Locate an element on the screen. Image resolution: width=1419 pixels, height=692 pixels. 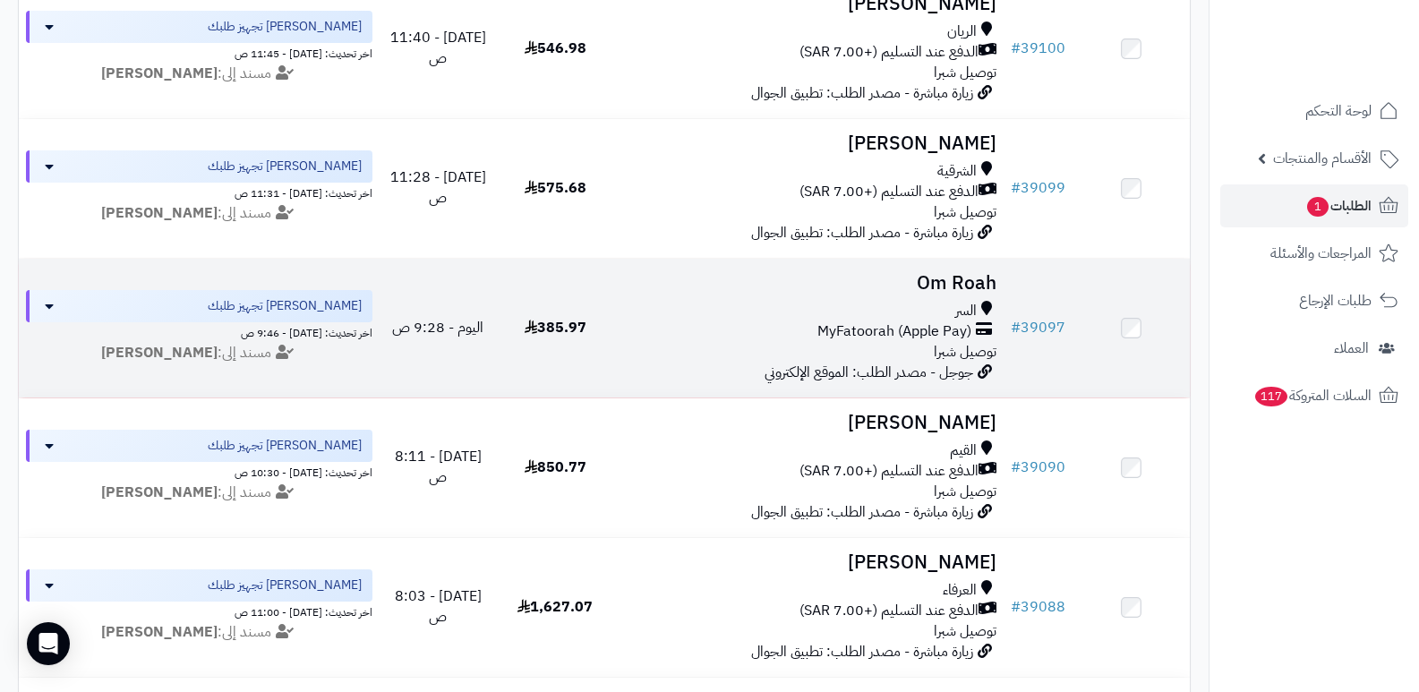
span: لوحة التحكم is located at coordinates (1338, 111).